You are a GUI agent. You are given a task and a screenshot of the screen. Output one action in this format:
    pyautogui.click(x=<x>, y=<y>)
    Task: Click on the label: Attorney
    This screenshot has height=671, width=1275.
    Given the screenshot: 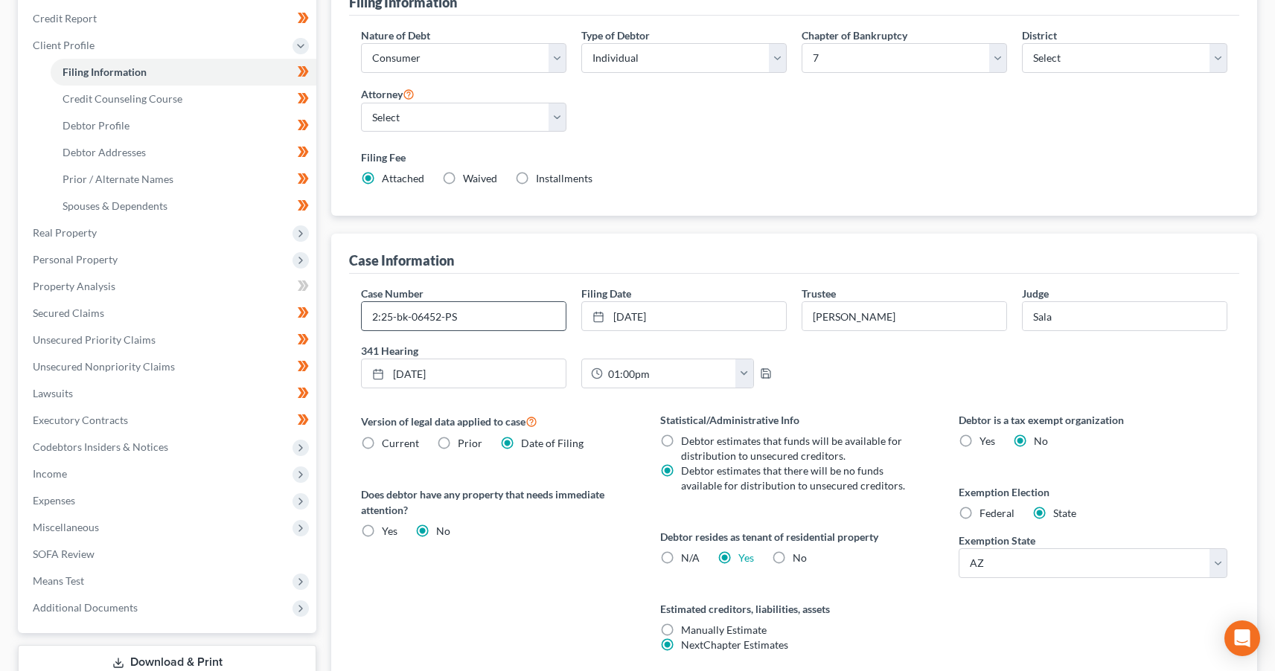 What is the action you would take?
    pyautogui.click(x=388, y=94)
    